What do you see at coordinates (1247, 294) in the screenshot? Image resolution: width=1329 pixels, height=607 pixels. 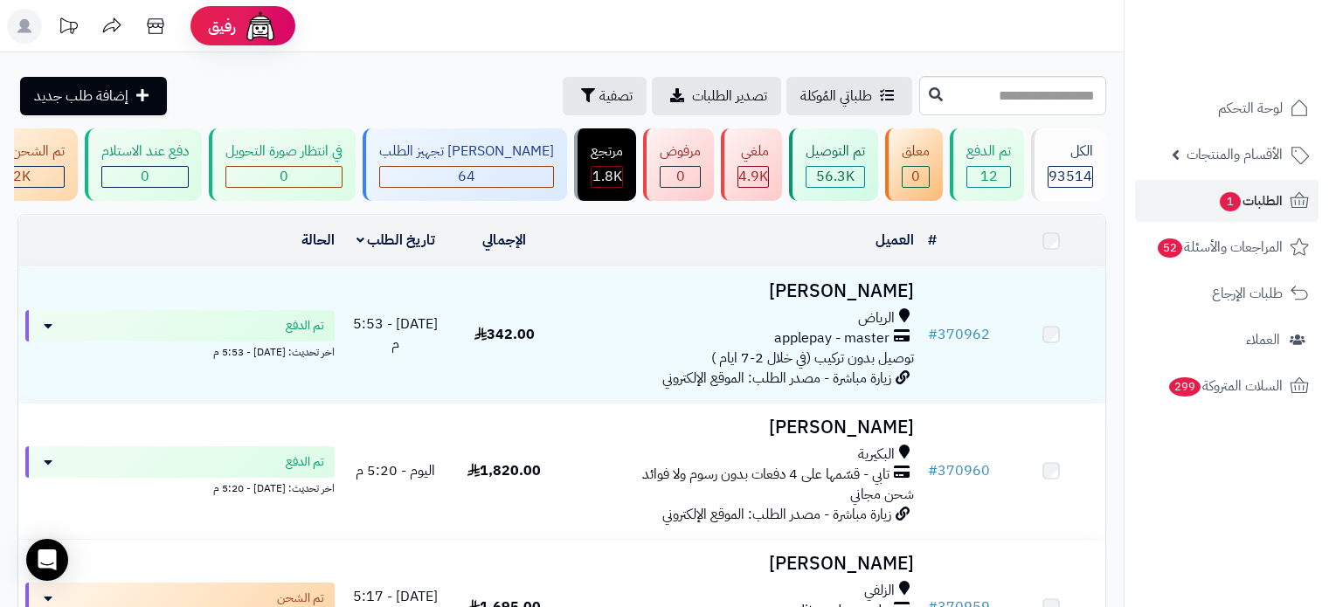 I see `span: طلبات الإرجاع` at bounding box center [1247, 294].